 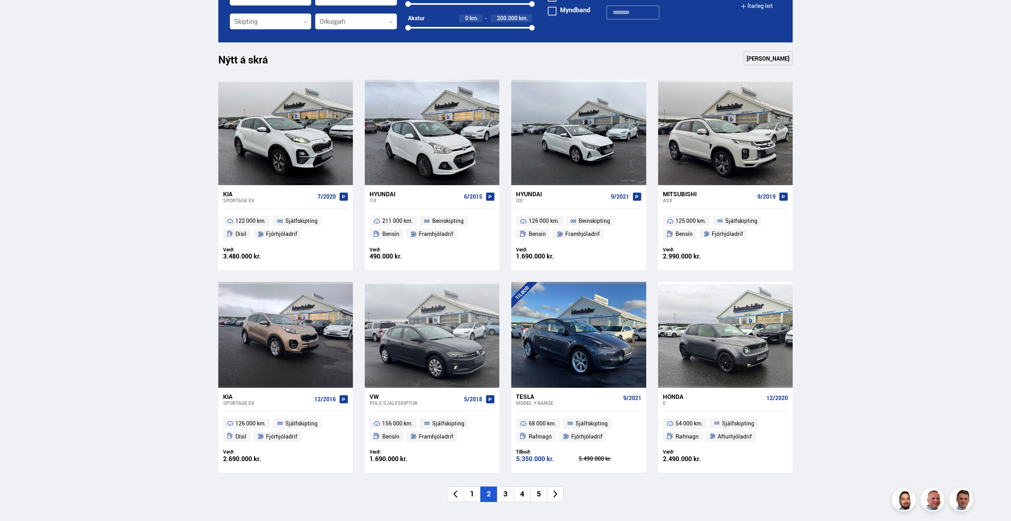 What do you see at coordinates (542, 424) in the screenshot?
I see `span: 68 000 km.` at bounding box center [542, 424].